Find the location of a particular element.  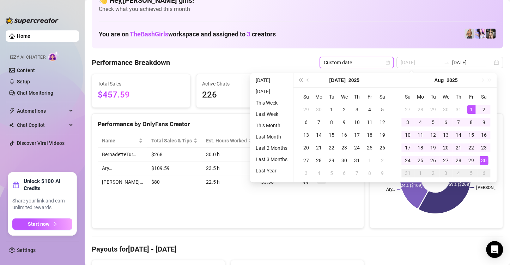

div: 15 is located at coordinates (472, 135).